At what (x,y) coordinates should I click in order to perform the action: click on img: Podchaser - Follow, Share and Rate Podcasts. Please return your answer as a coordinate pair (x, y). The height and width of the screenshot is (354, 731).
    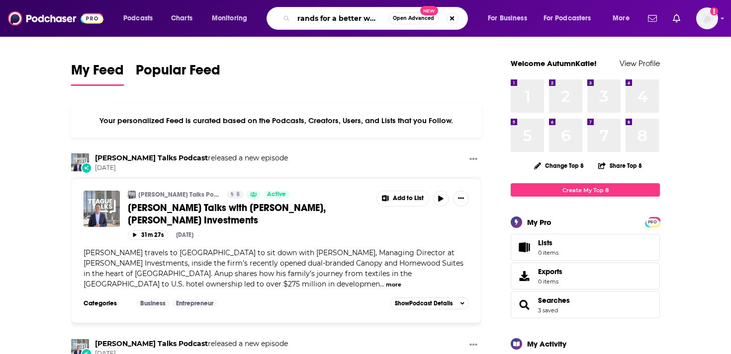
    Looking at the image, I should click on (56, 18).